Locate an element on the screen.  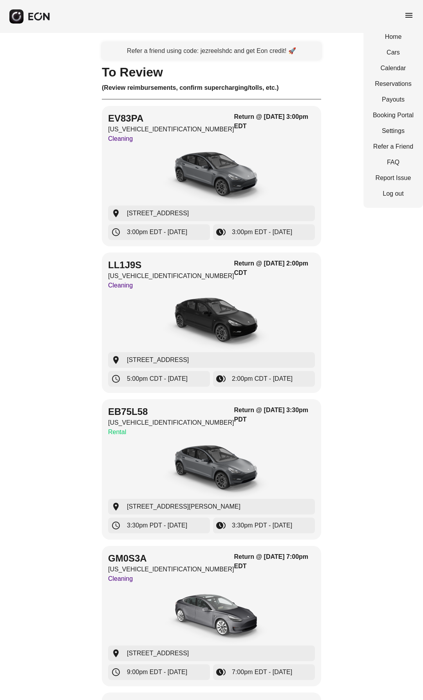
a: Report Issue is located at coordinates (394, 178).